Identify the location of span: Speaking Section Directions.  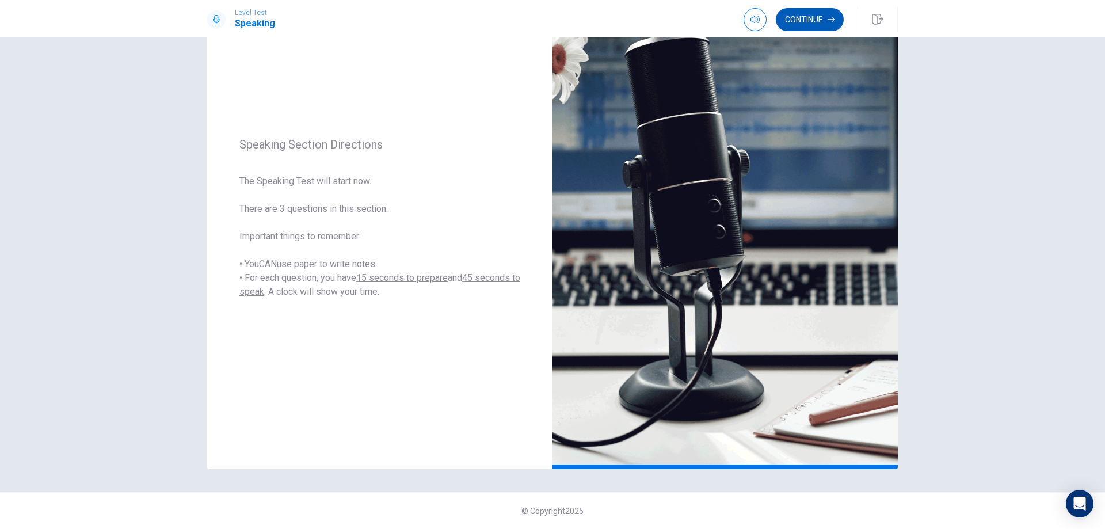
(380, 145).